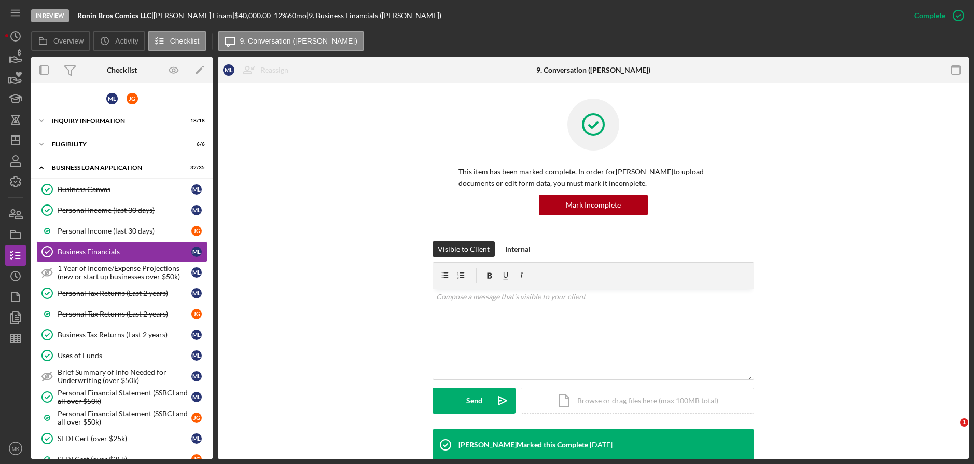  I want to click on div: Reassign, so click(274, 70).